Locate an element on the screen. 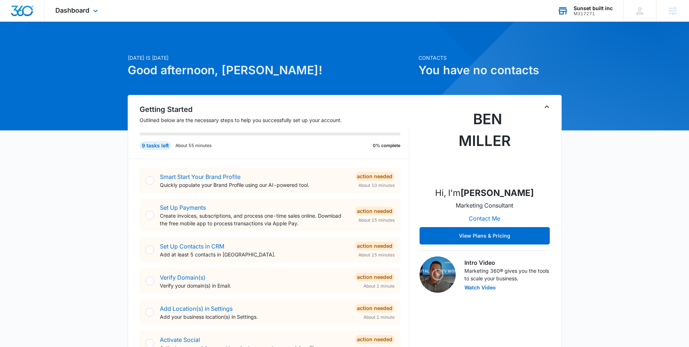 The image size is (689, 347). a: Add Location(s) in Settings is located at coordinates (196, 308).